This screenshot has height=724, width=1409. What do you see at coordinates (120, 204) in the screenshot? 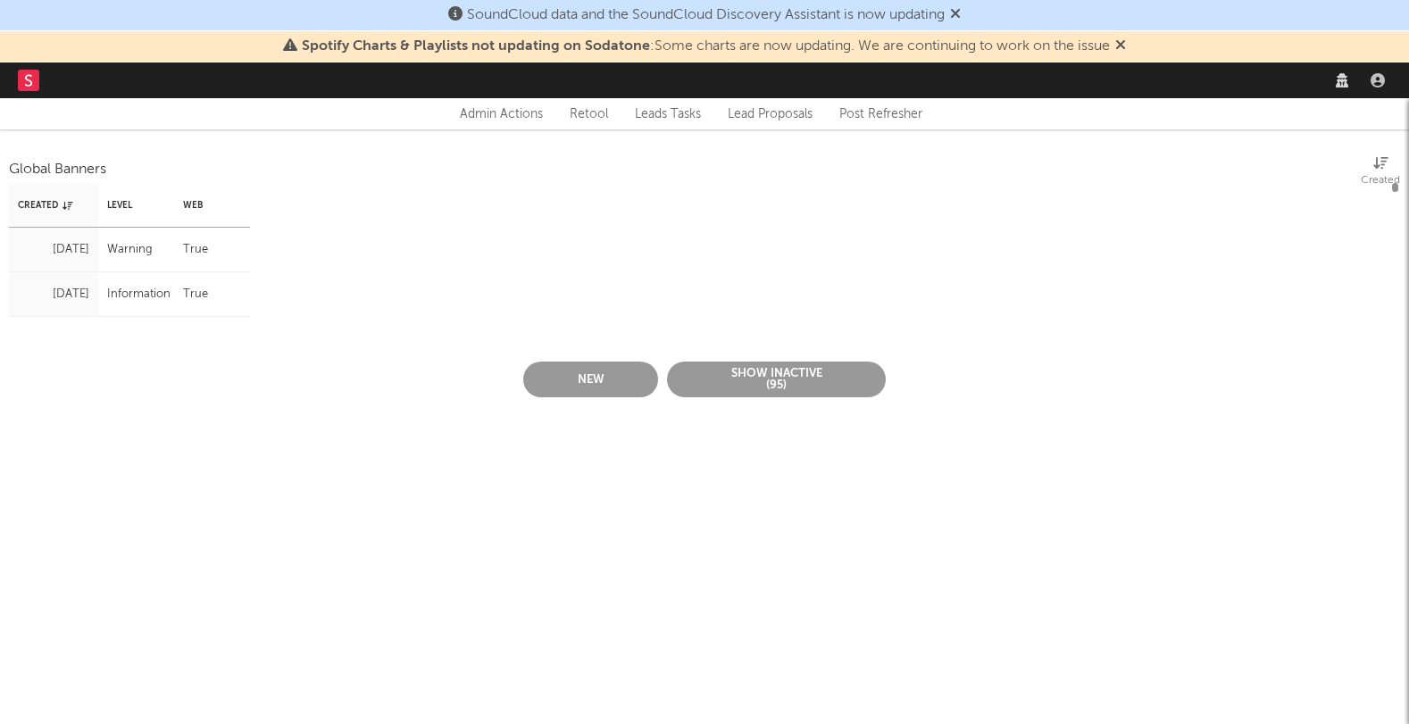
I see `div: Level` at bounding box center [120, 204].